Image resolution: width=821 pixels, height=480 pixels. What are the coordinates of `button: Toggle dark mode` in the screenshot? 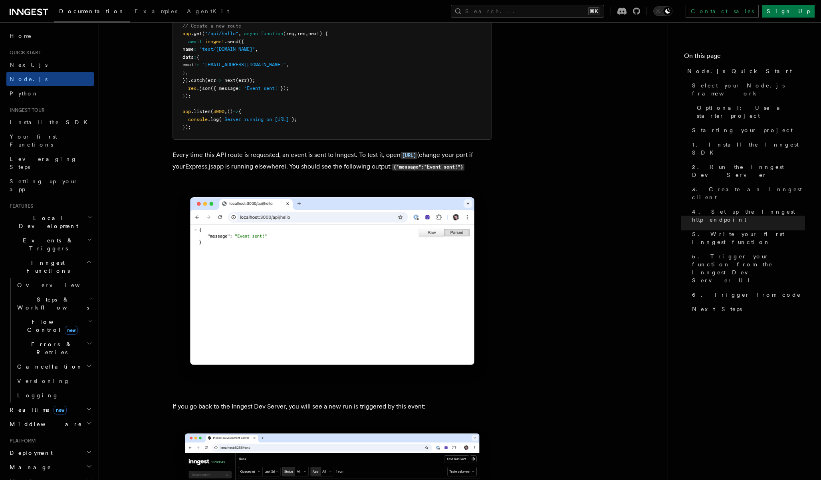 It's located at (663, 11).